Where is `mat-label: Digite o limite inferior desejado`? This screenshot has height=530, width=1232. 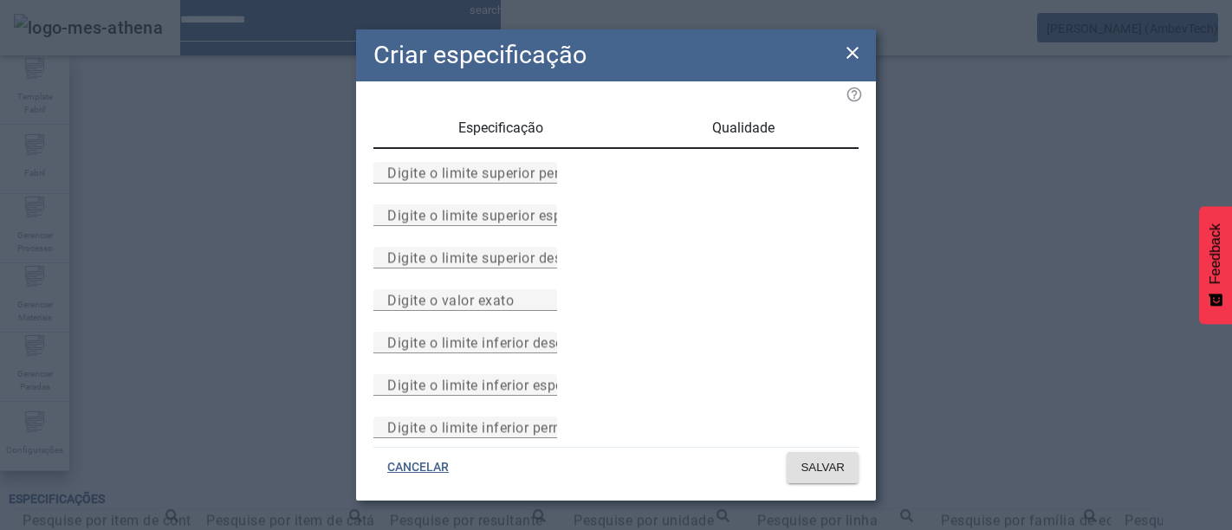 mat-label: Digite o limite inferior desejado is located at coordinates (490, 342).